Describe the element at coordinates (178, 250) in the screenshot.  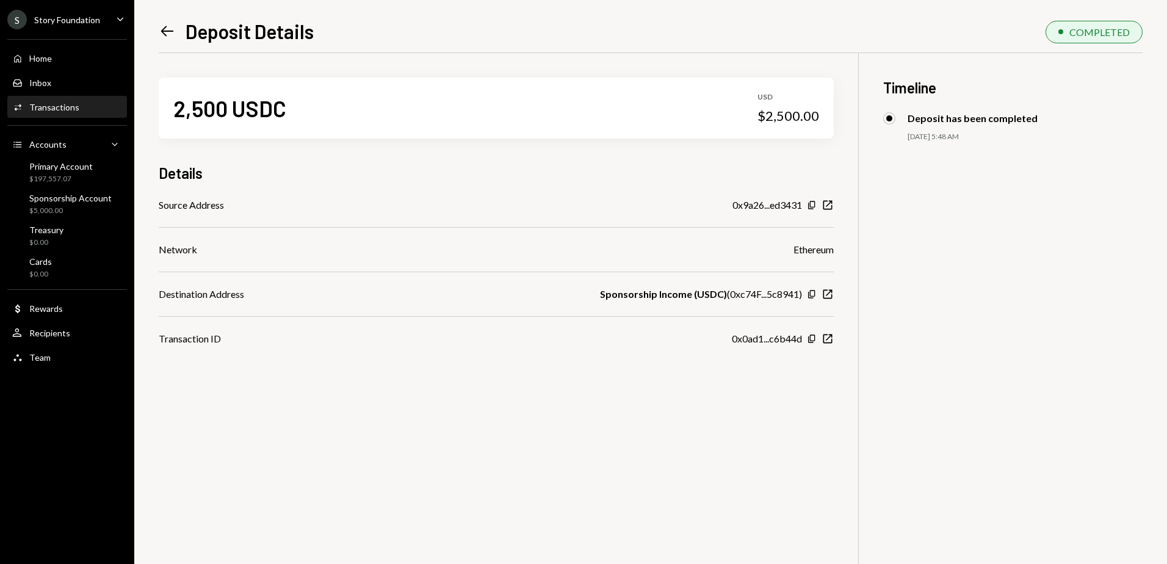
I see `div: Network` at that location.